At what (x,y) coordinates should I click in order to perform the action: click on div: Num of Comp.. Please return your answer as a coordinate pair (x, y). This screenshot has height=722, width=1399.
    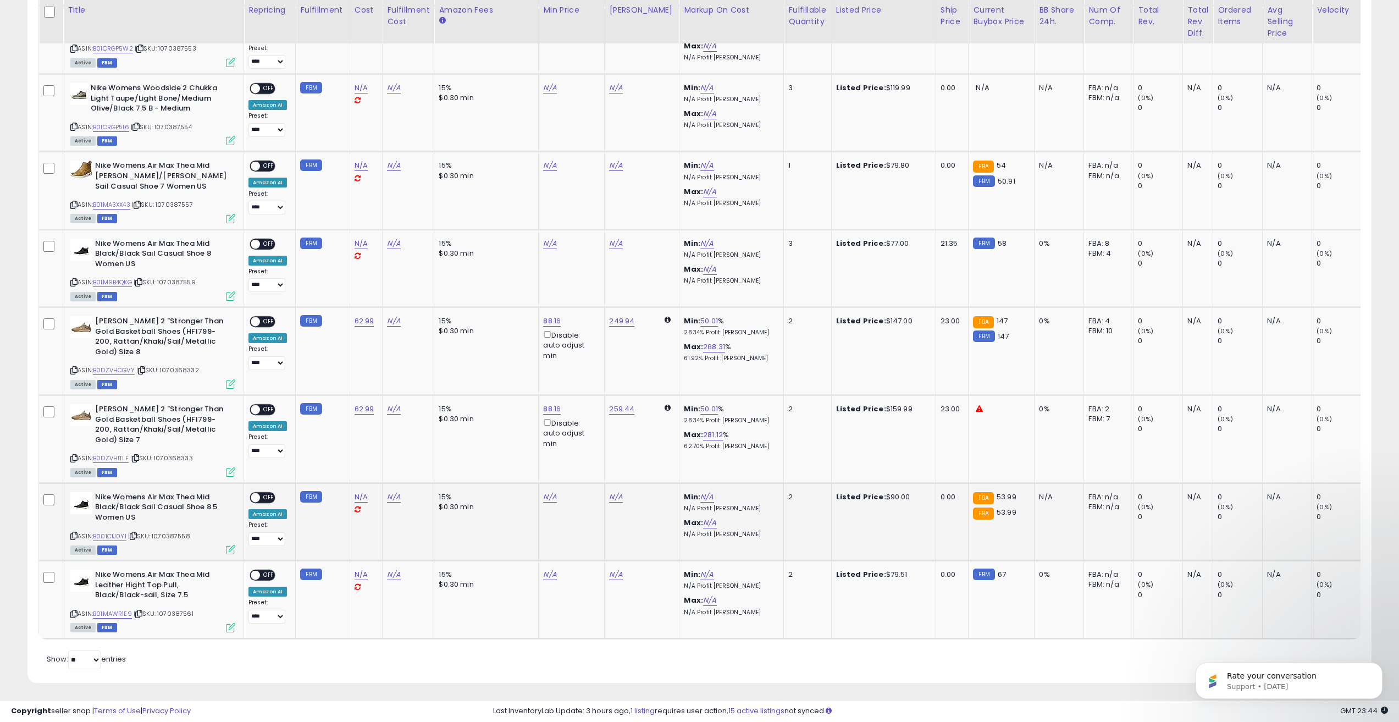
    Looking at the image, I should click on (1109, 16).